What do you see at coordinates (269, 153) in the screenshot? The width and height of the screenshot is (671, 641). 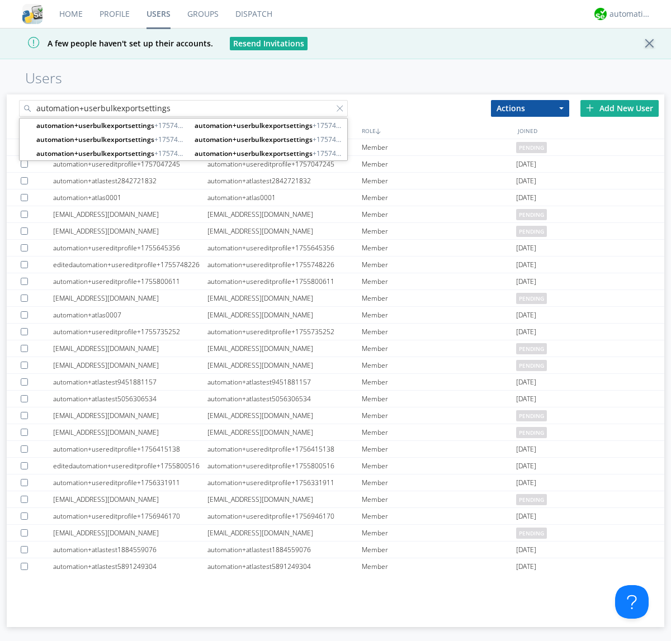 I see `span: +1757469670` at bounding box center [269, 153].